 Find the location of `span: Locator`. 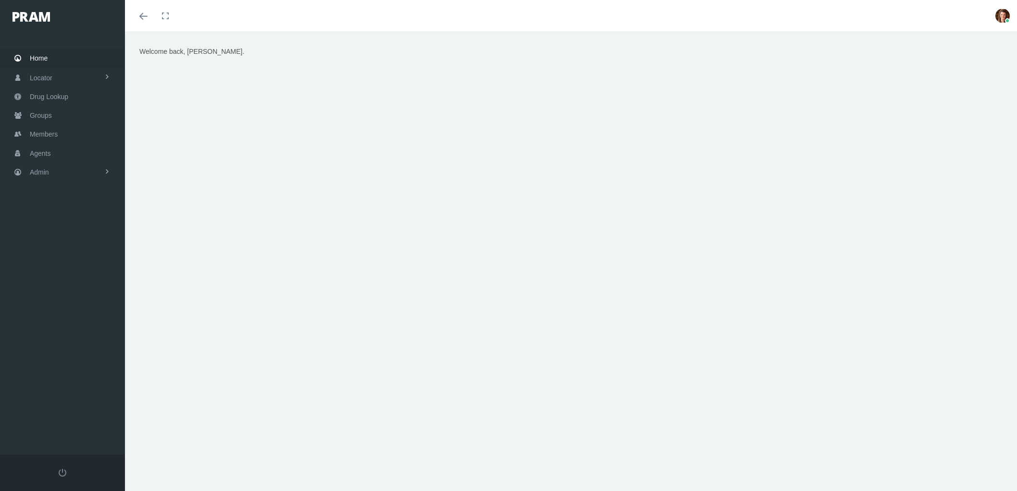

span: Locator is located at coordinates (41, 78).